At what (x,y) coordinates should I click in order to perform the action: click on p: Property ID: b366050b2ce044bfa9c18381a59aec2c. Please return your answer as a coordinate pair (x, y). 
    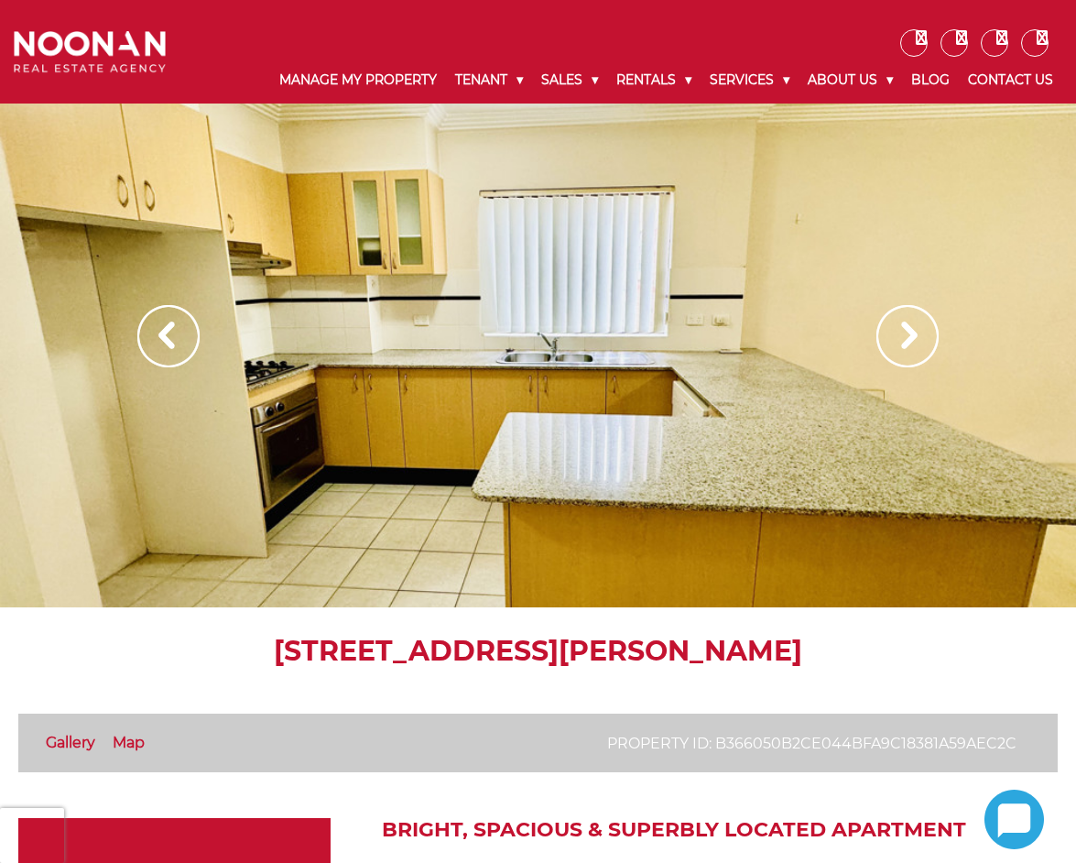
    Looking at the image, I should click on (811, 743).